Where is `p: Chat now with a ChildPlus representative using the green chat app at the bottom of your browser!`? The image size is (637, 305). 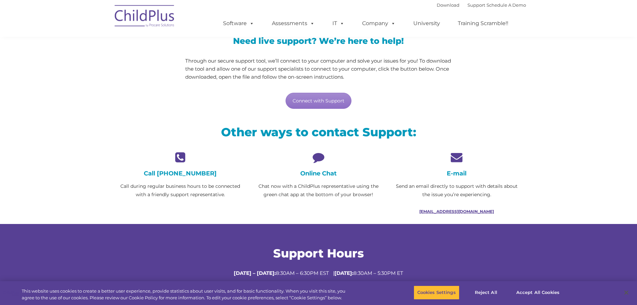
p: Chat now with a ChildPlus representative using the green chat app at the bottom of your browser! is located at coordinates (319, 190).